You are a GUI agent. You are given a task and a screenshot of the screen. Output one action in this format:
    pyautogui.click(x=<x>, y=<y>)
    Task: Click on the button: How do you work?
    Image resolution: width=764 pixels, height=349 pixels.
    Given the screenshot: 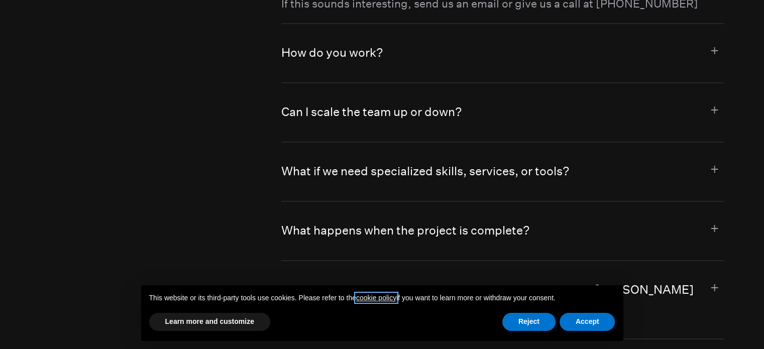 What is the action you would take?
    pyautogui.click(x=502, y=53)
    